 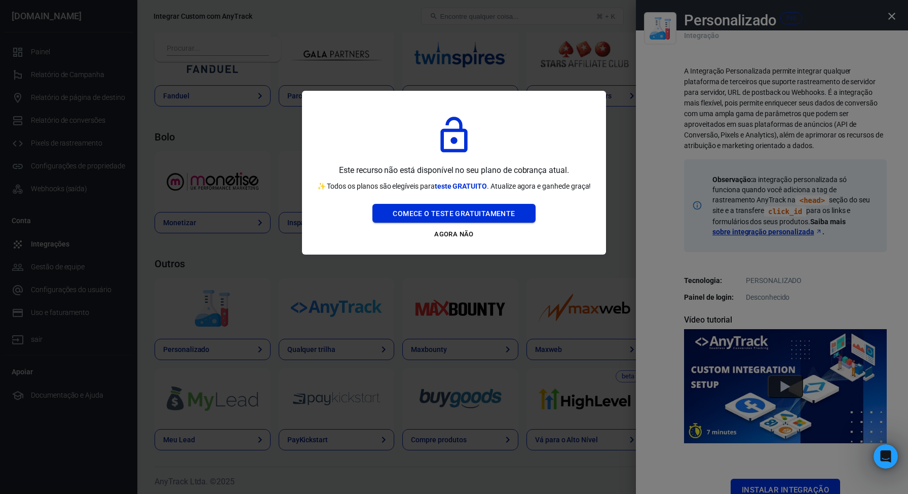 I want to click on font: e ganhe, so click(x=550, y=186).